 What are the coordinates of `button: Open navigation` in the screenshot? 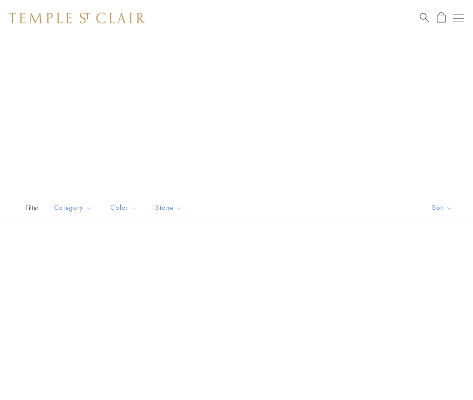 It's located at (459, 18).